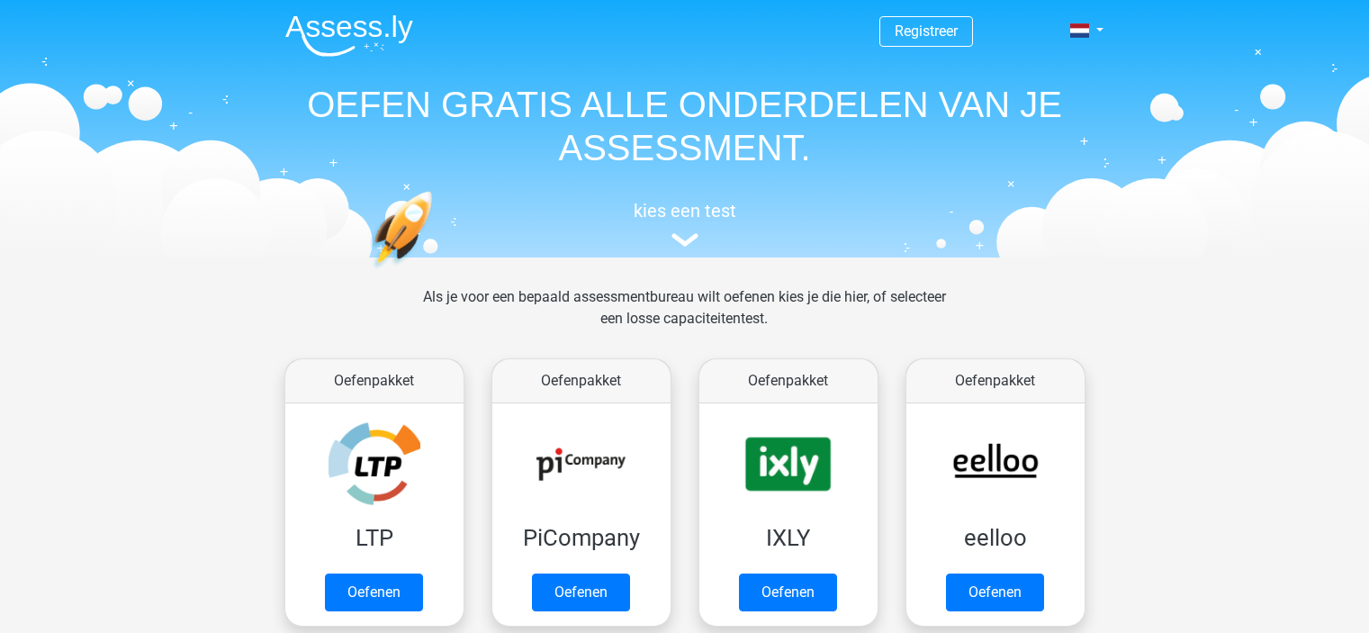  I want to click on img: Assessly, so click(349, 35).